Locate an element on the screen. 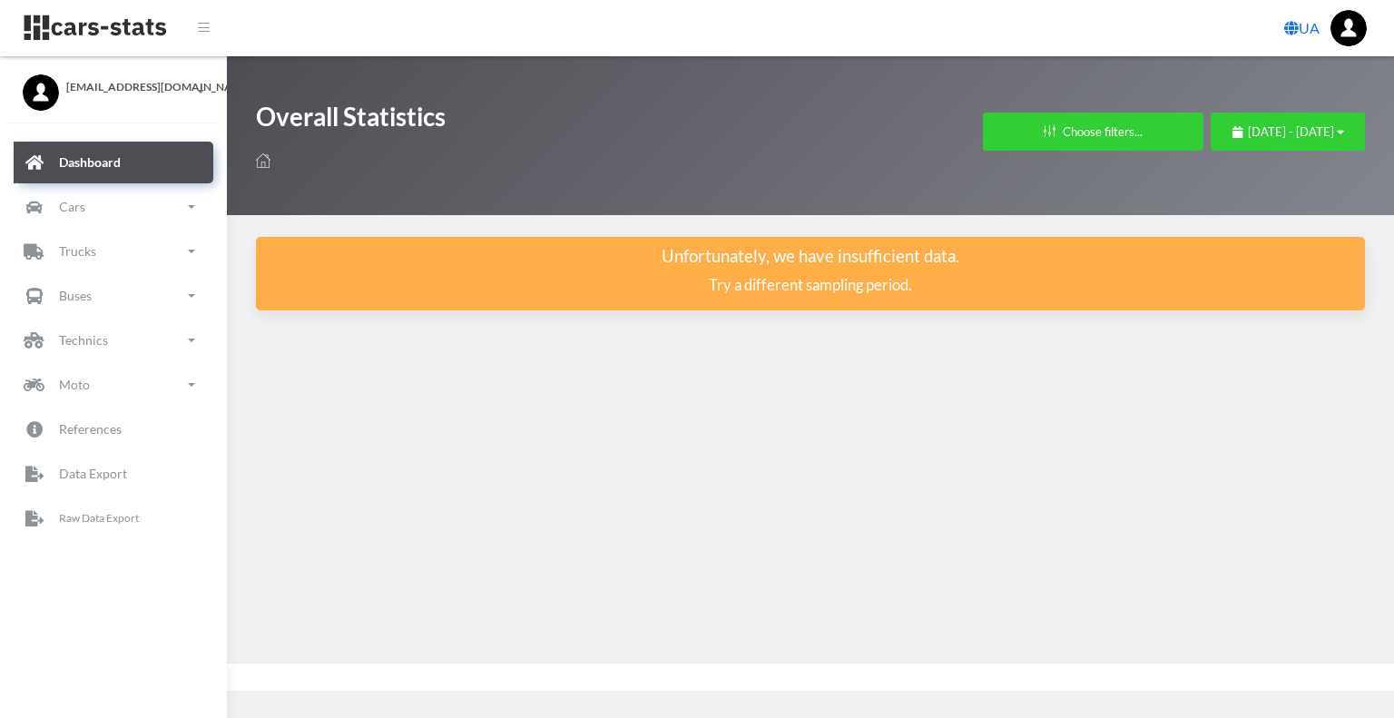 The image size is (1394, 718). button: Choose filters... is located at coordinates (1092, 132).